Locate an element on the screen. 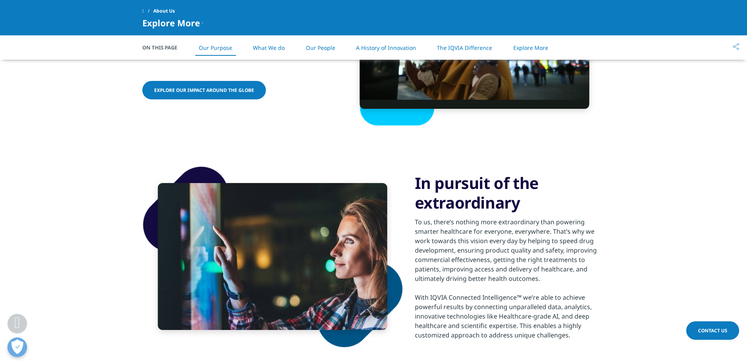  span: On This Page is located at coordinates (164, 47).